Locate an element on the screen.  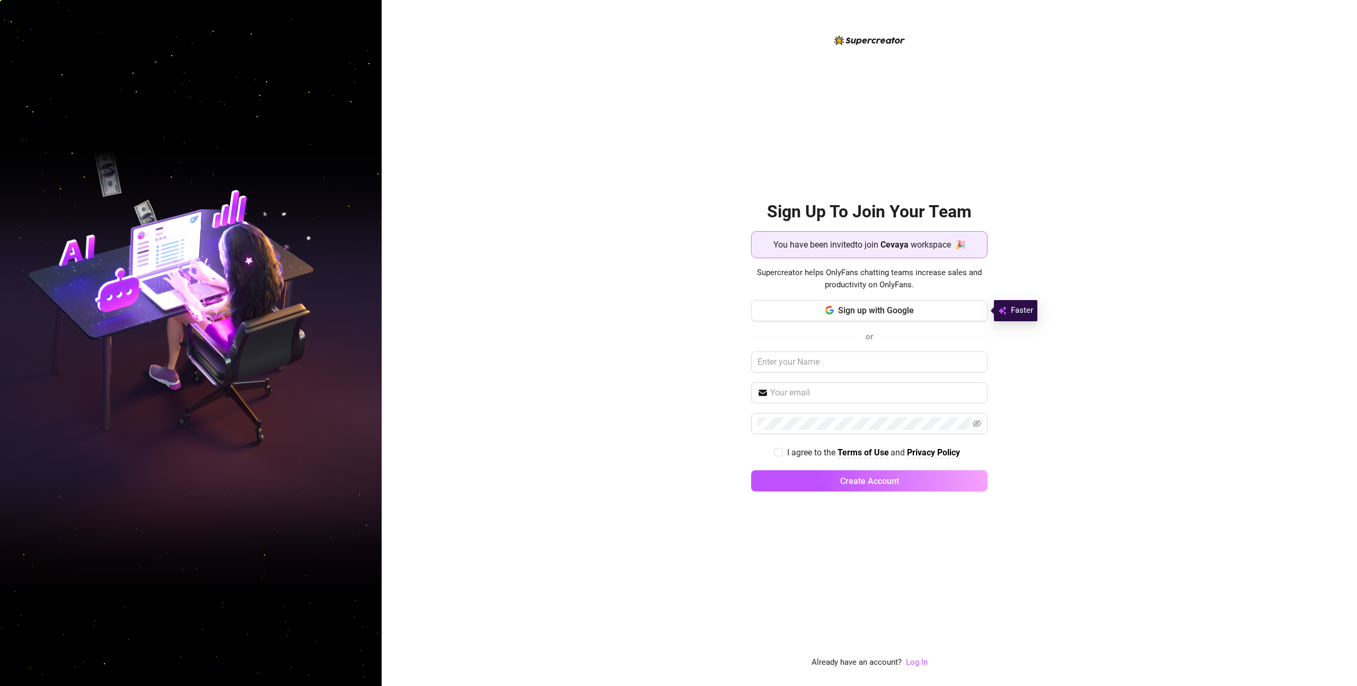
span: Create Account is located at coordinates (870, 481).